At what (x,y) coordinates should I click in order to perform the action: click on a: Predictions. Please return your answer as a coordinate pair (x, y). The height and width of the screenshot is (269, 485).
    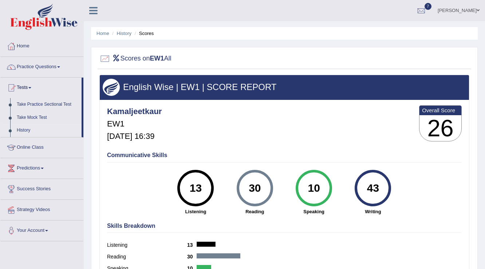
    Looking at the image, I should click on (42, 167).